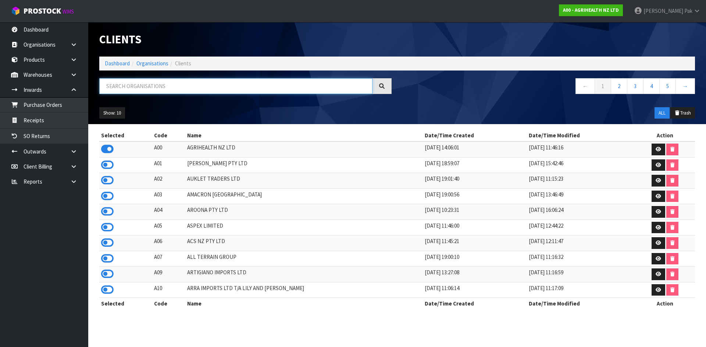 The image size is (706, 347). Describe the element at coordinates (304, 275) in the screenshot. I see `td: ARTIGIANO IMPORTS LTD` at that location.